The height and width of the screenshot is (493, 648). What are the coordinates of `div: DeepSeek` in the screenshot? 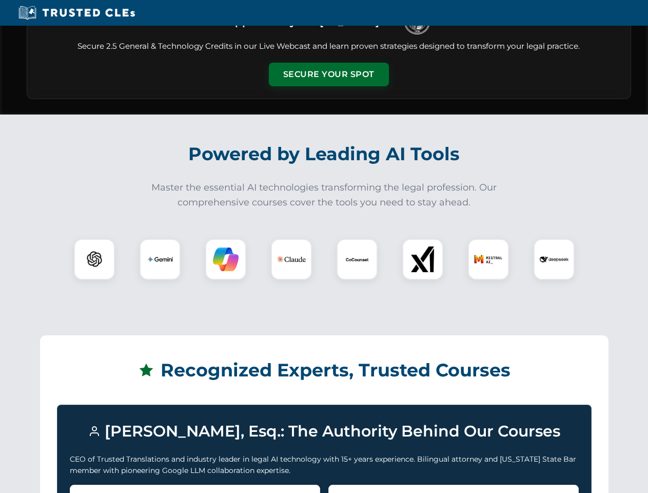 It's located at (554, 259).